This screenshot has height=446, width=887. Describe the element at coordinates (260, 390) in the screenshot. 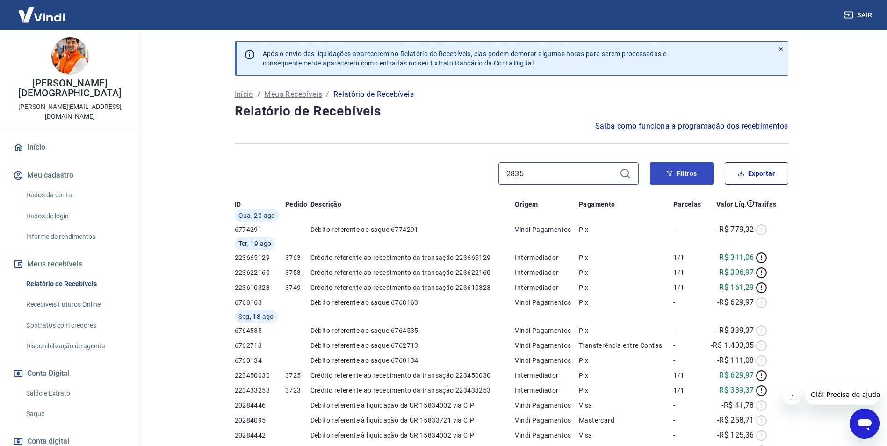

I see `p: 223433253` at that location.